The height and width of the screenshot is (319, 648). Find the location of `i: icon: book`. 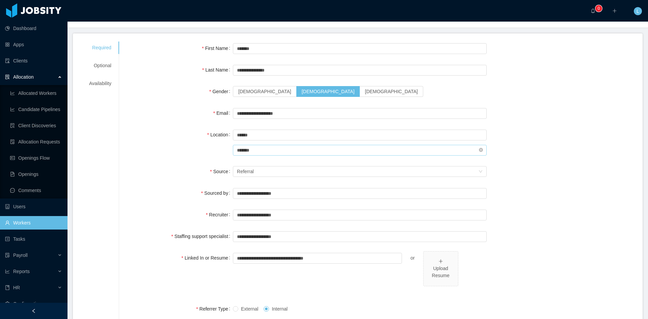

i: icon: book is located at coordinates (7, 287).